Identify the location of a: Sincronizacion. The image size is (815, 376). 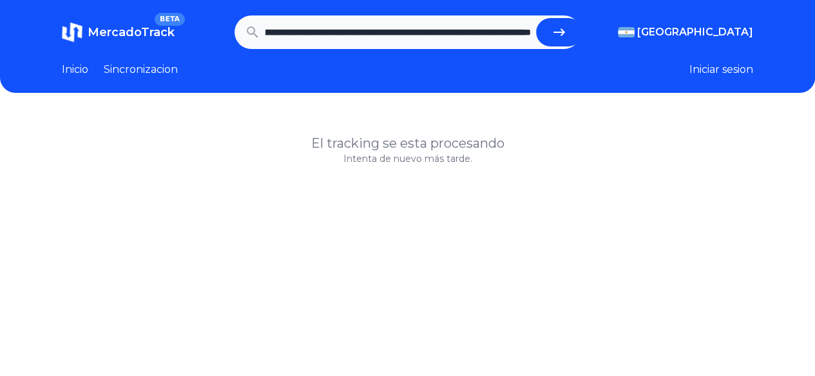
(141, 70).